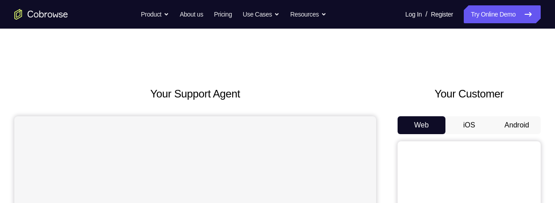 The image size is (555, 203). What do you see at coordinates (517, 125) in the screenshot?
I see `button: Android` at bounding box center [517, 125].